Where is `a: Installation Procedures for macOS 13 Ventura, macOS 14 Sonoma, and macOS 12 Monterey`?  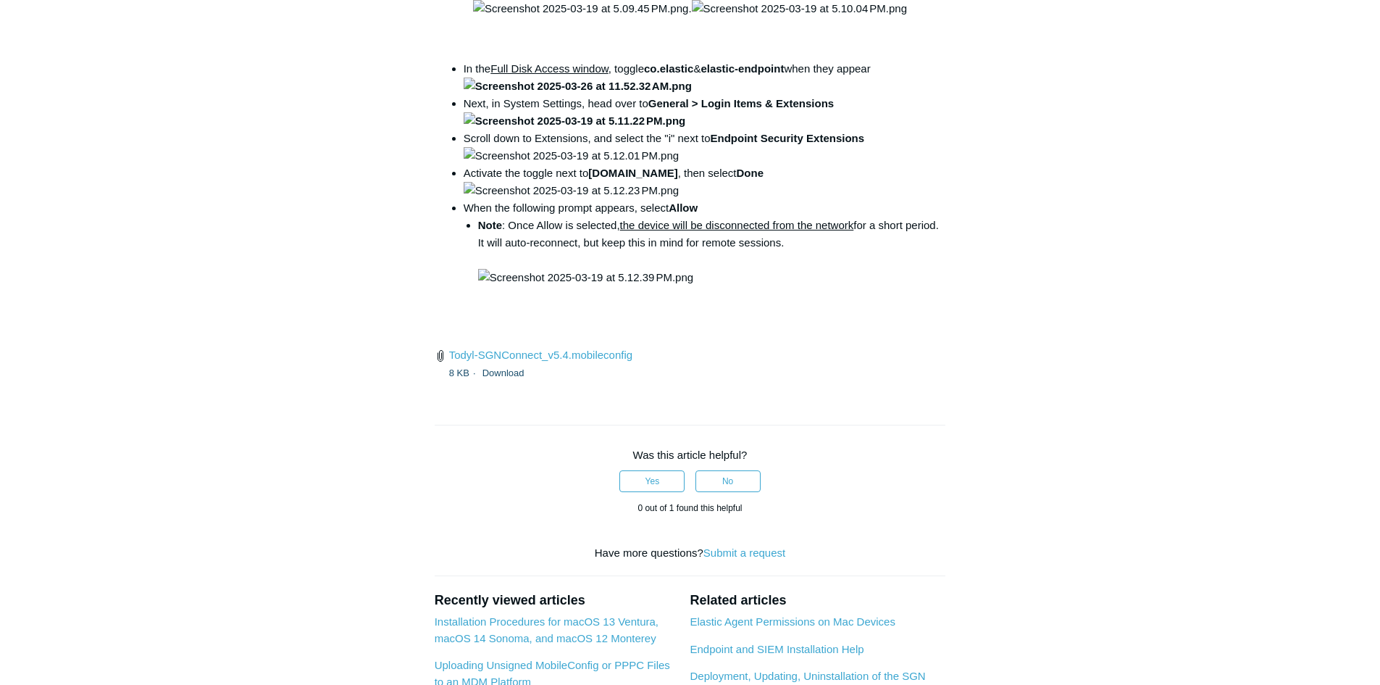
a: Installation Procedures for macOS 13 Ventura, macOS 14 Sonoma, and macOS 12 Monterey is located at coordinates (546, 630).